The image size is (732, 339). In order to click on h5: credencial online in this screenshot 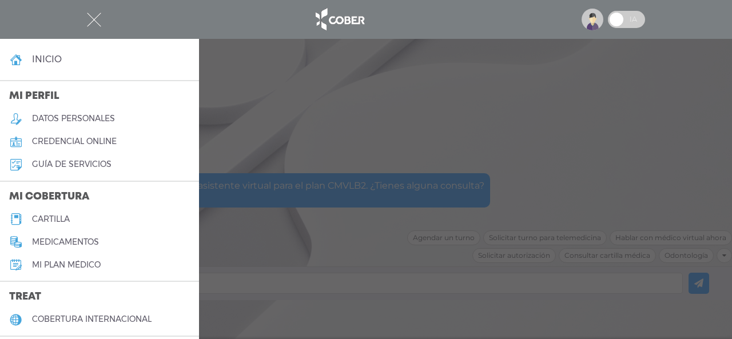, I will do `click(74, 141)`.